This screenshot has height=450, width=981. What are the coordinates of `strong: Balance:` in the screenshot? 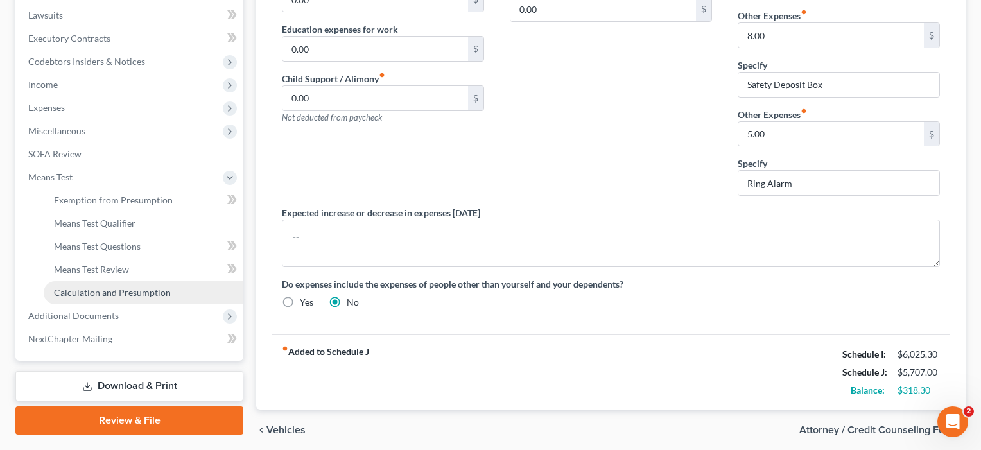 It's located at (868, 390).